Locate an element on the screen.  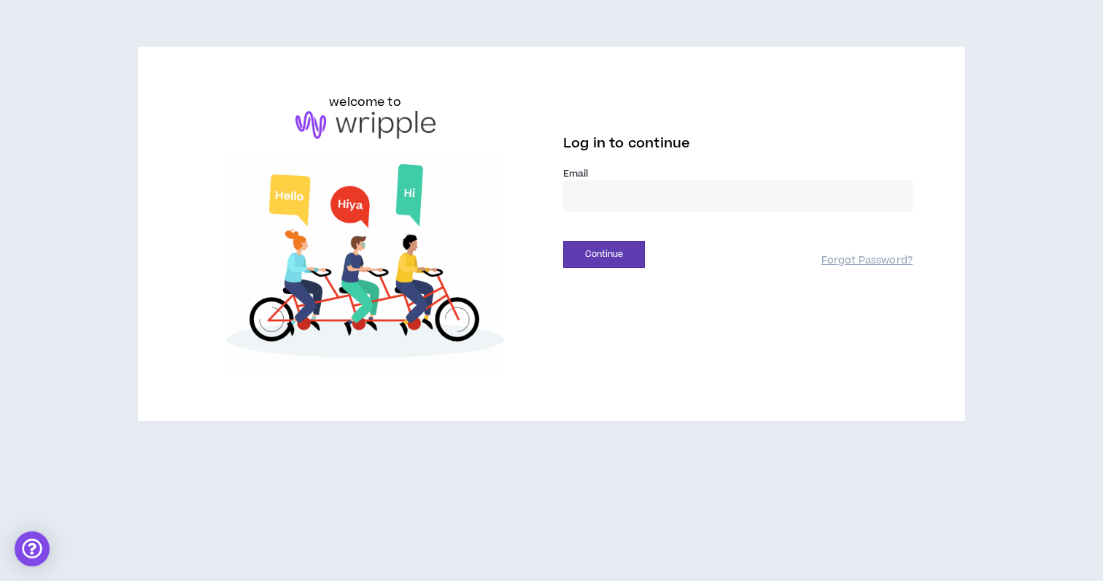
img: Welcome to Wripple is located at coordinates (365, 263).